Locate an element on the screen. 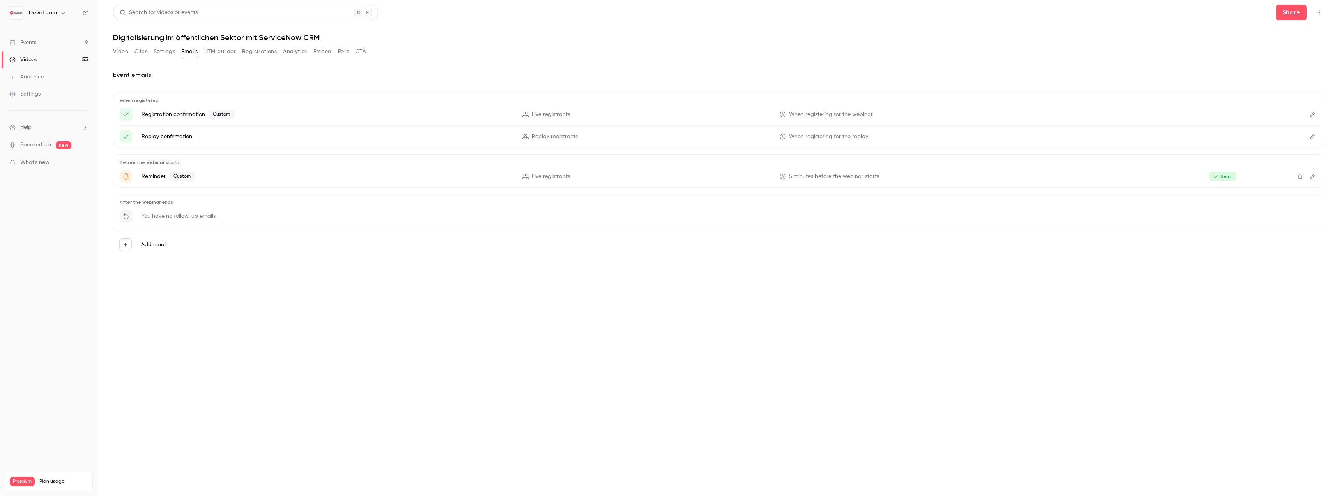  button: UTM builder is located at coordinates (220, 51).